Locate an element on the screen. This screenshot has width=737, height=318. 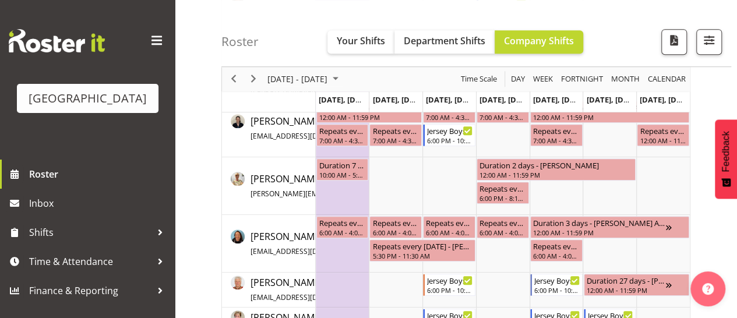
div: 10:00 AM - 5:00 PM is located at coordinates (343, 175).